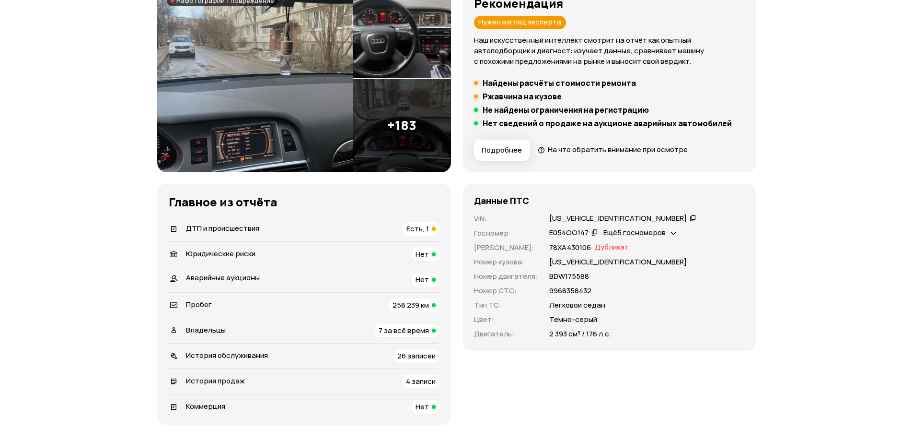 This screenshot has width=913, height=441. Describe the element at coordinates (421, 381) in the screenshot. I see `span: 4 записи` at that location.